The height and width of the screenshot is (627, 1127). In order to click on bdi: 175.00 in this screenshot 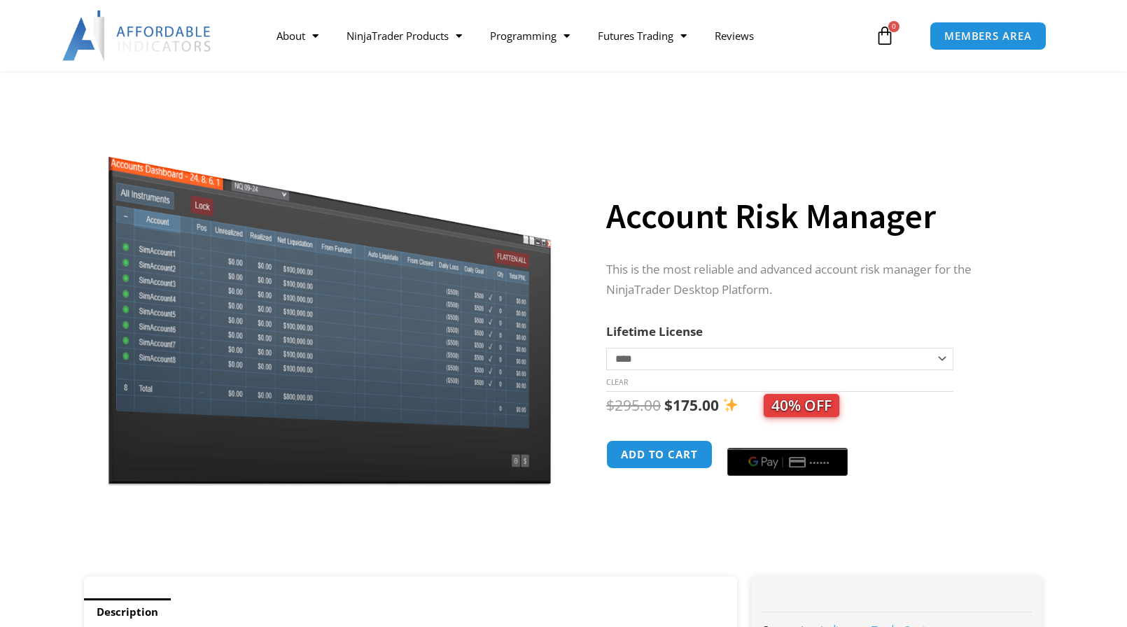, I will do `click(691, 405)`.